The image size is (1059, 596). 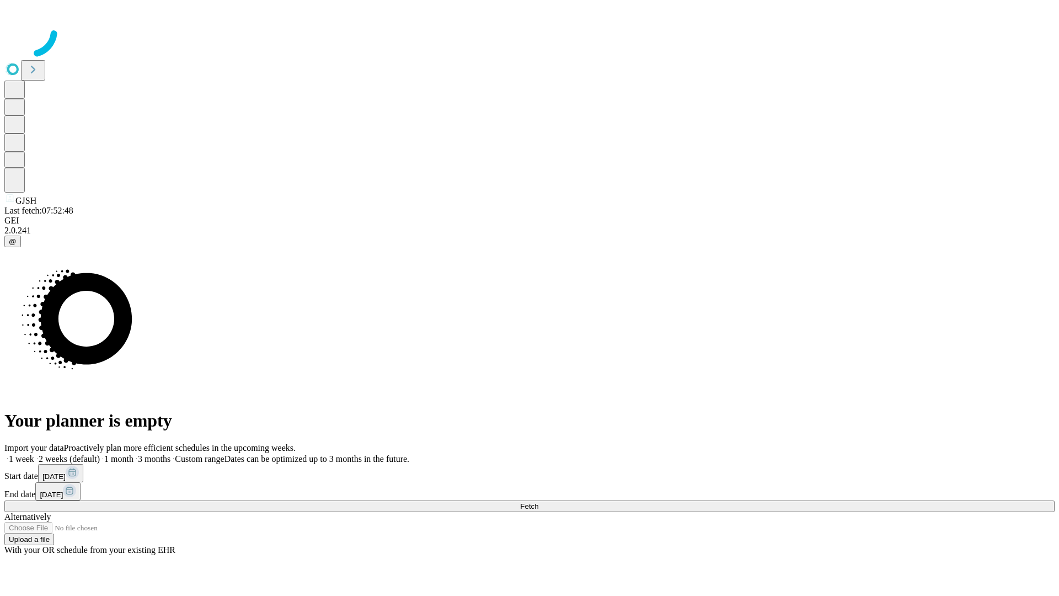 What do you see at coordinates (26, 200) in the screenshot?
I see `span: GJSH` at bounding box center [26, 200].